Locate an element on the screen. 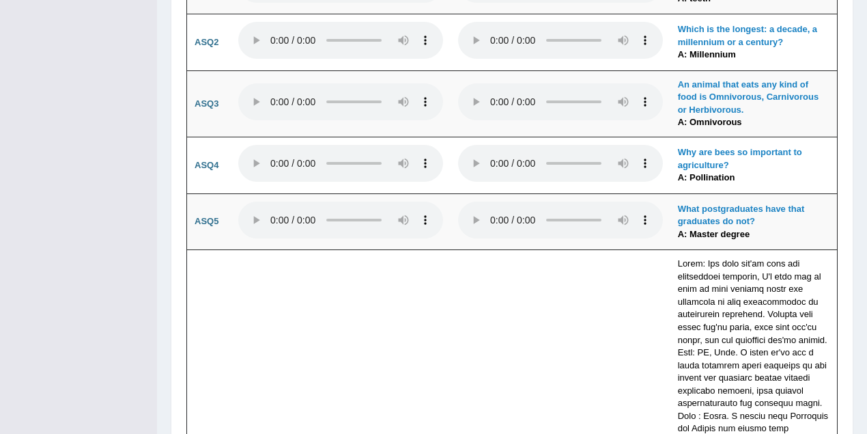  b: A: Millennium is located at coordinates (707, 54).